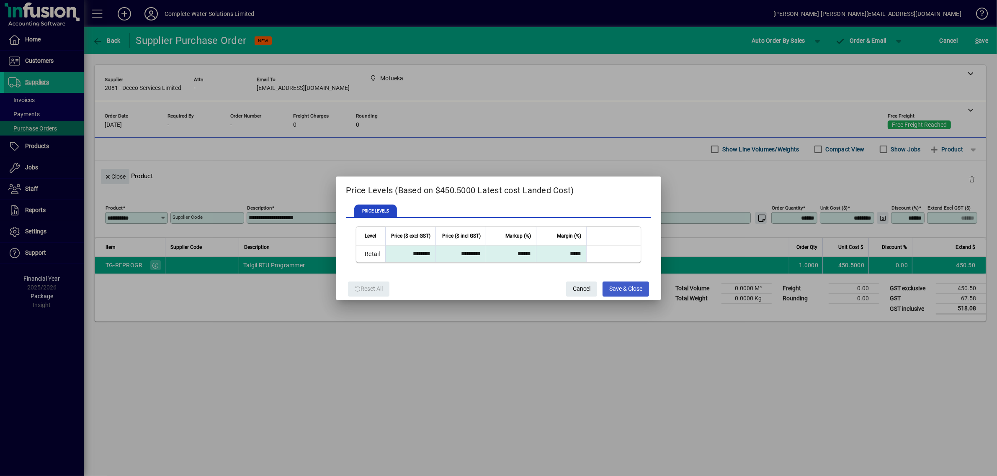 The image size is (997, 476). Describe the element at coordinates (581, 289) in the screenshot. I see `button: Cancel` at that location.